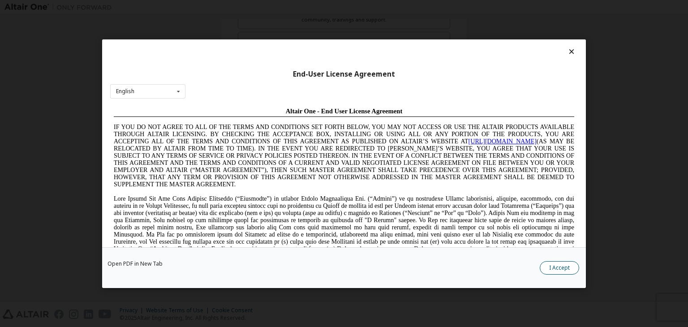  What do you see at coordinates (125, 91) in the screenshot?
I see `div: English` at bounding box center [125, 91].